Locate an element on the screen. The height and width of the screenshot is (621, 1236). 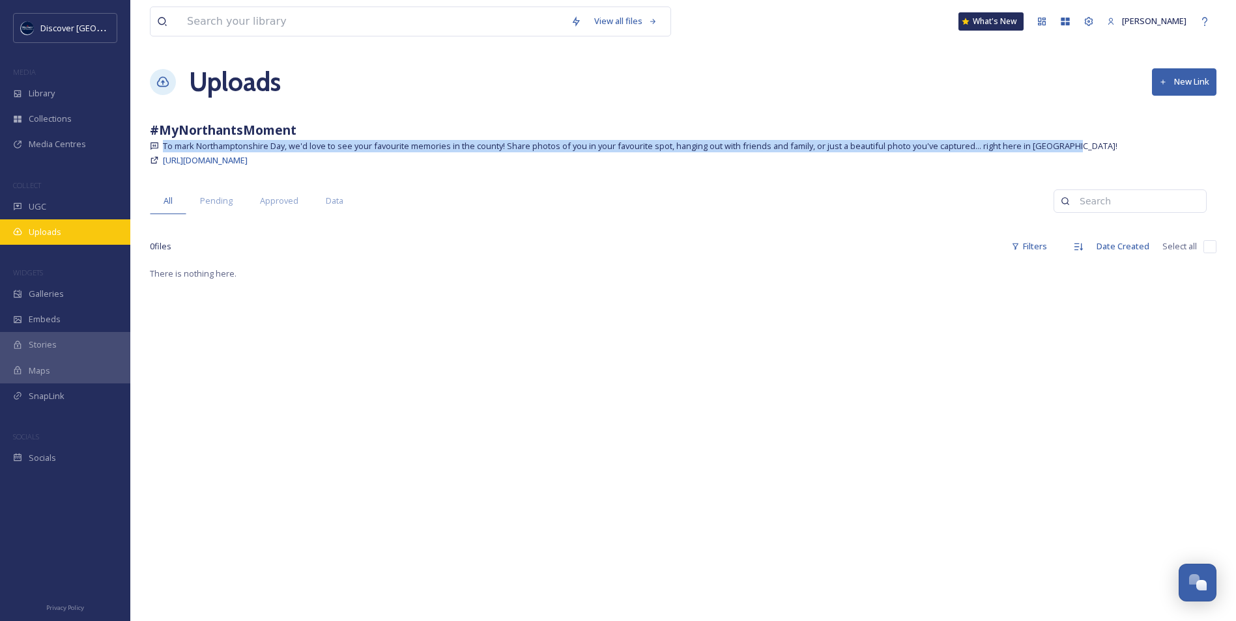
span: To mark Northamptonshire Day, we'd love to see your favourite memories in the county! Share photo... is located at coordinates (640, 146).